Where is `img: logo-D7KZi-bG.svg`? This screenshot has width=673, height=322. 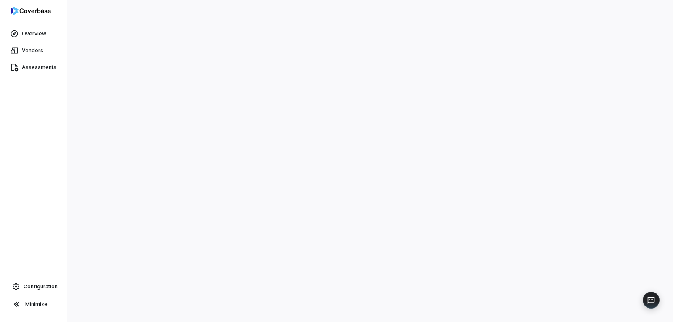 img: logo-D7KZi-bG.svg is located at coordinates (31, 11).